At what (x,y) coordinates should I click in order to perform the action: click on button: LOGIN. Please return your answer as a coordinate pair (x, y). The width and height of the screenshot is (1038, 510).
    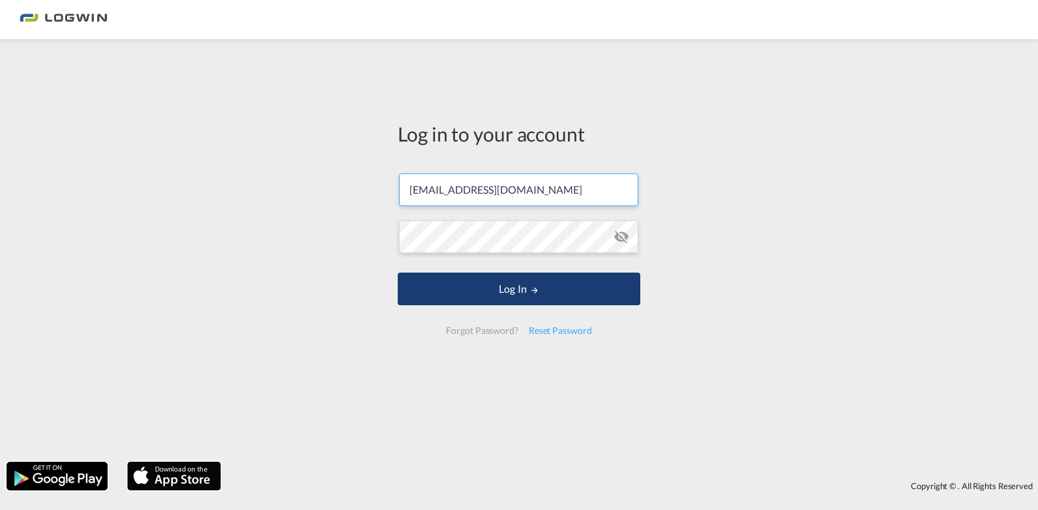
    Looking at the image, I should click on (519, 289).